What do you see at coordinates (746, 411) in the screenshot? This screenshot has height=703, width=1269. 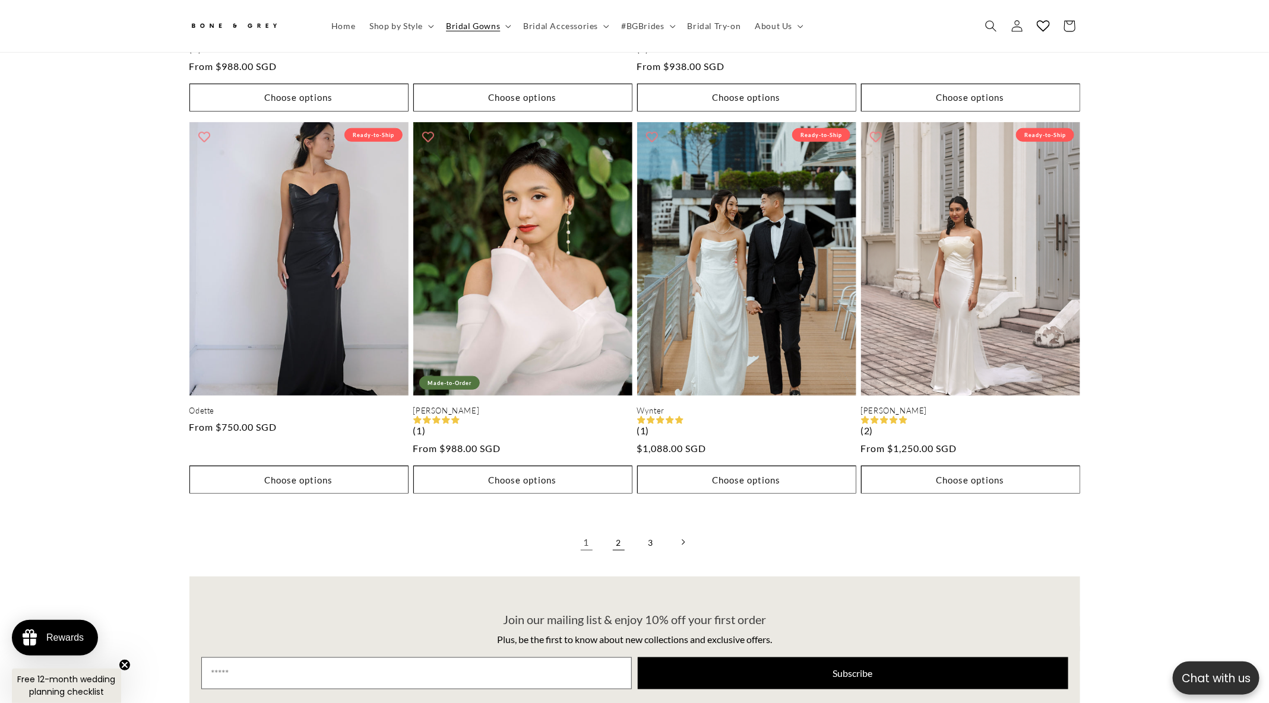 I see `a: Wynter` at bounding box center [746, 411].